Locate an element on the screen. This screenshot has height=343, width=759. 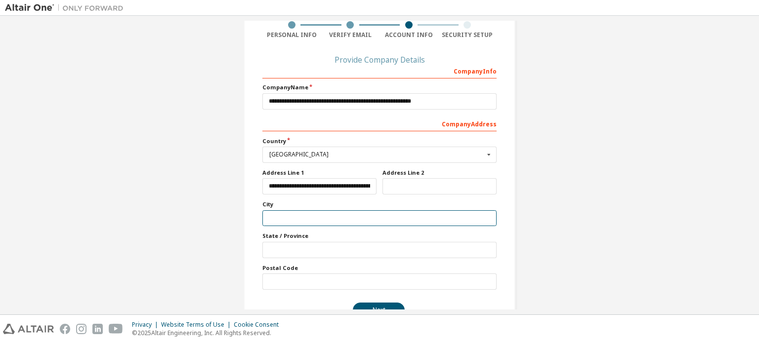
img: altair_logo.svg is located at coordinates (28, 329).